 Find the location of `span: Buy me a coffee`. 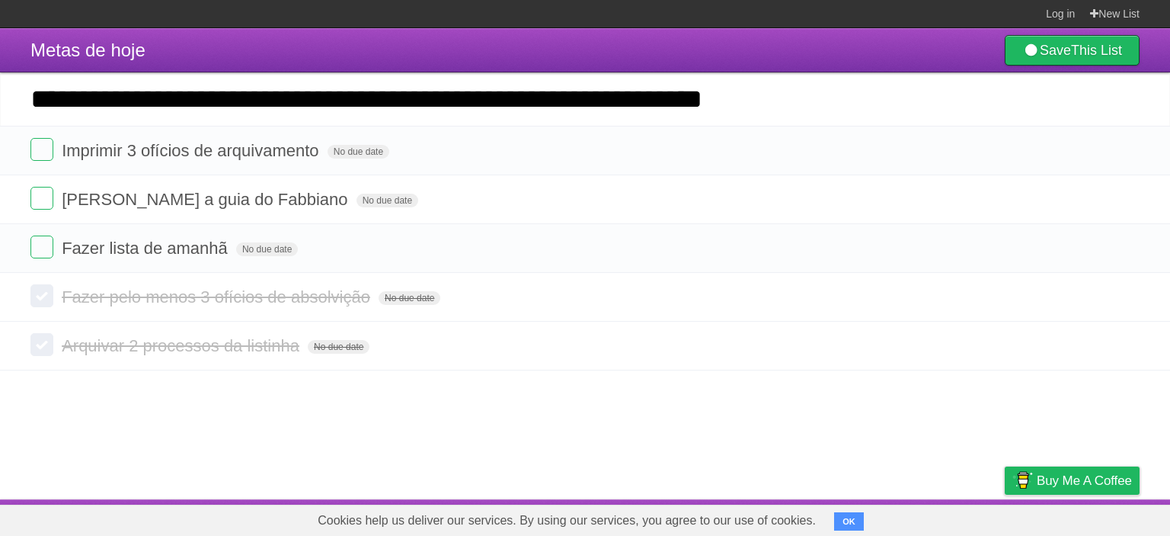

span: Buy me a coffee is located at coordinates (1084, 480).